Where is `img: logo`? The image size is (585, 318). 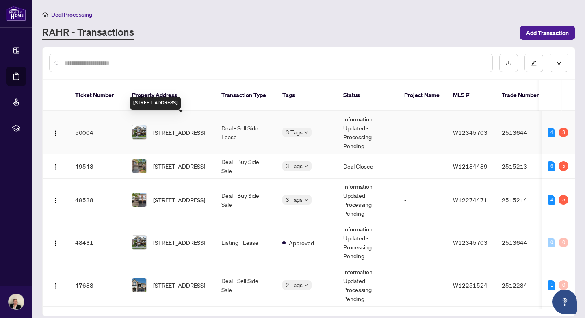
img: logo is located at coordinates (16, 13).